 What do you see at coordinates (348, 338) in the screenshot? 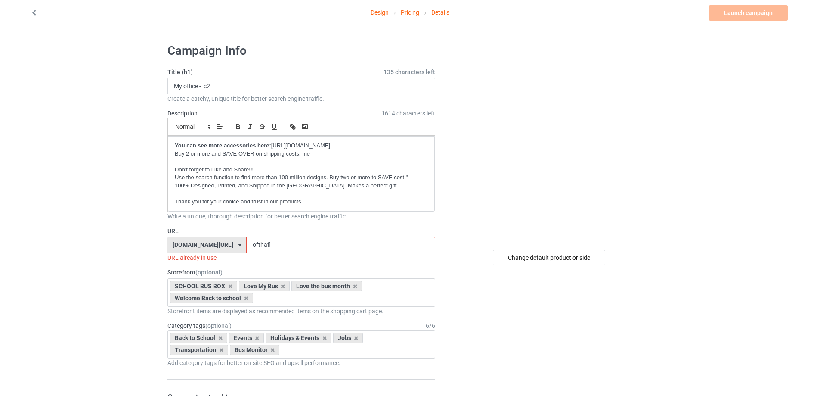
I see `div: Jobs` at bounding box center [348, 338].